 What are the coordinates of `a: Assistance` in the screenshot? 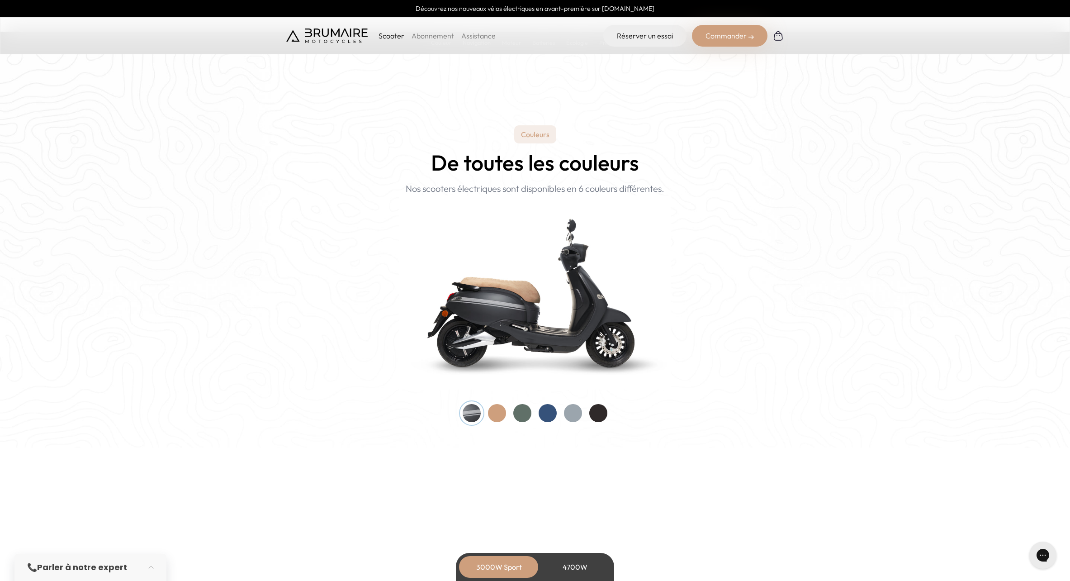 It's located at (479, 36).